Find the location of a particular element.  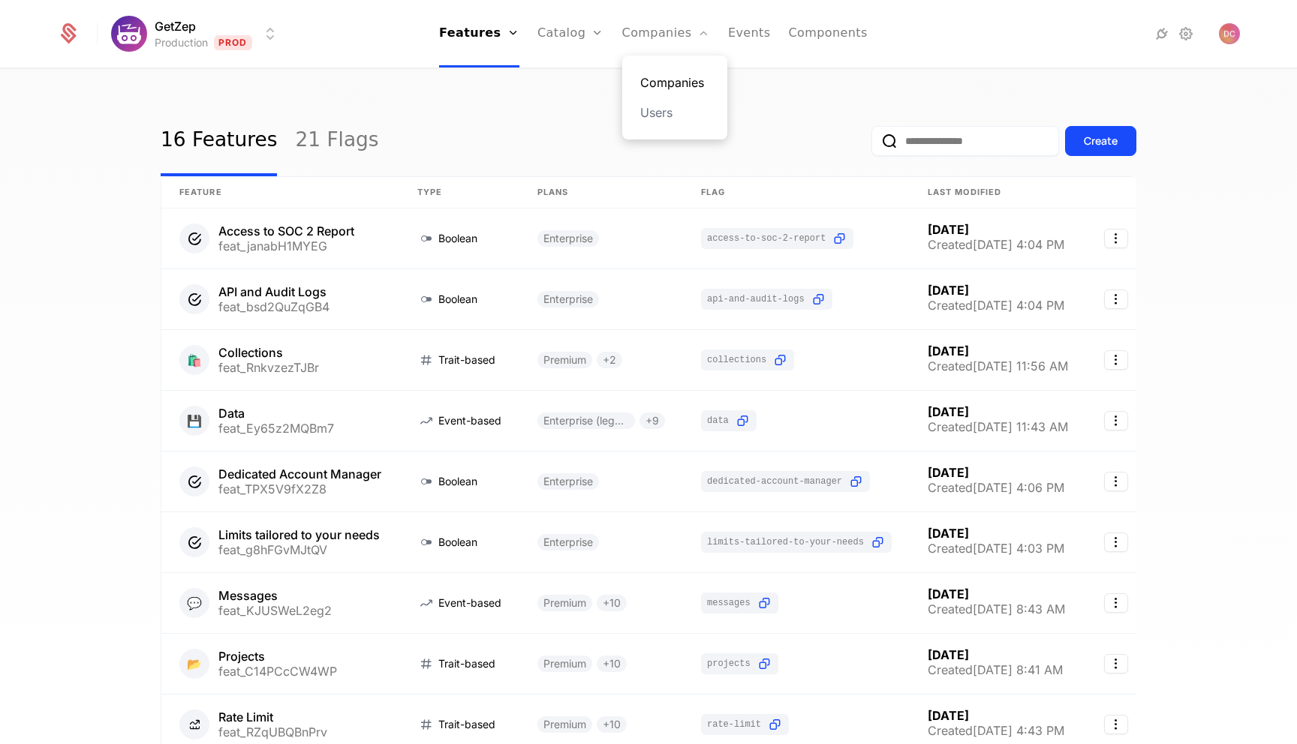

th: Feature is located at coordinates (280, 193).